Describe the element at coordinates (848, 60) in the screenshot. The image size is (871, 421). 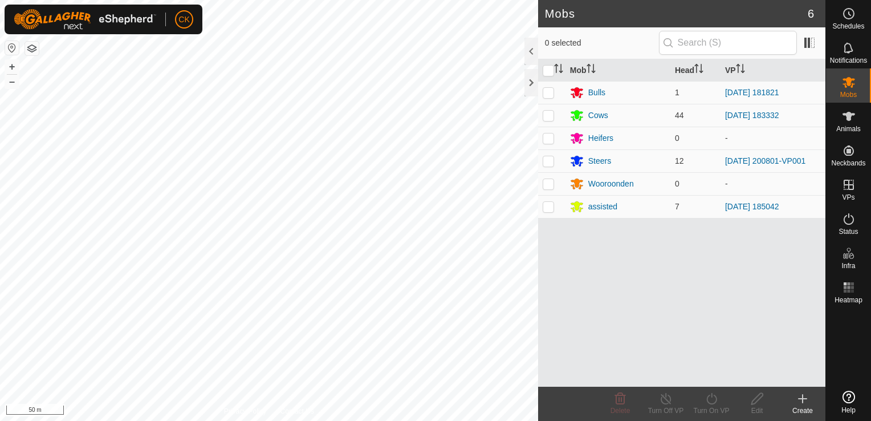
I see `span: Notifications` at that location.